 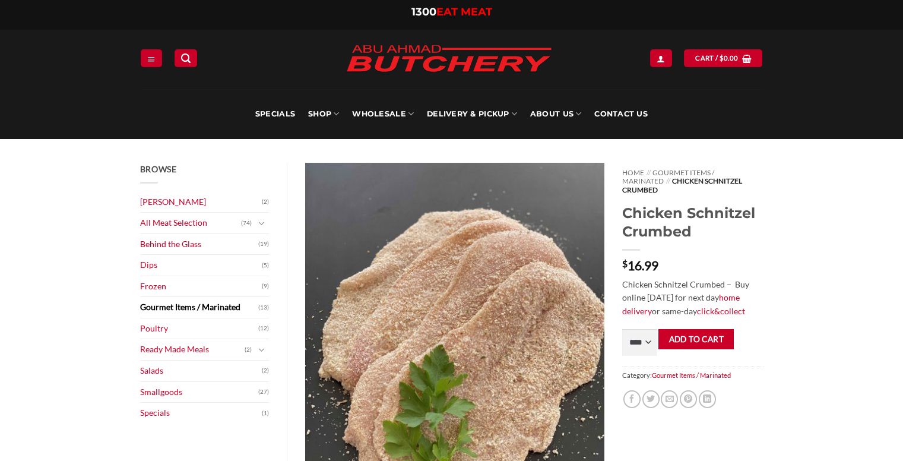 I want to click on span: EAT MEAT, so click(x=464, y=12).